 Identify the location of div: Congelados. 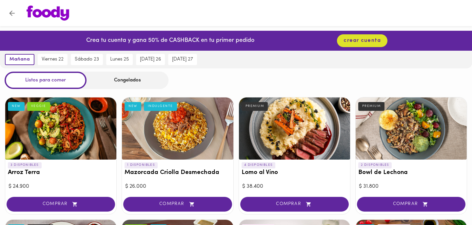
(127, 80).